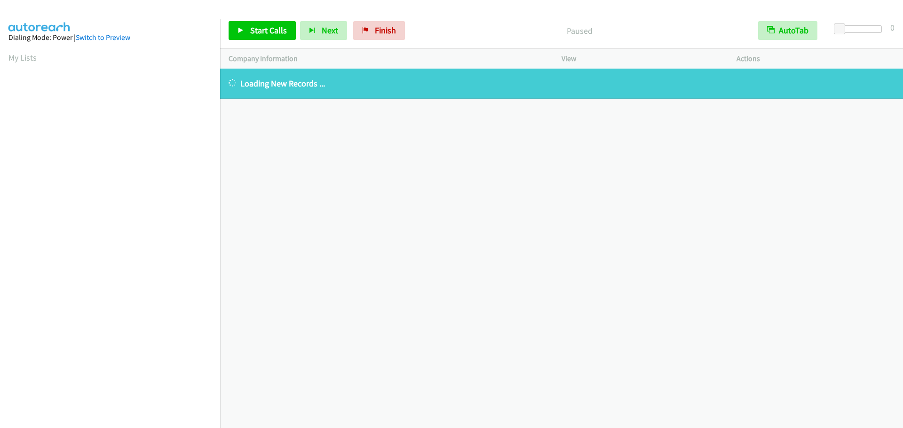  Describe the element at coordinates (330, 30) in the screenshot. I see `span: Next` at that location.